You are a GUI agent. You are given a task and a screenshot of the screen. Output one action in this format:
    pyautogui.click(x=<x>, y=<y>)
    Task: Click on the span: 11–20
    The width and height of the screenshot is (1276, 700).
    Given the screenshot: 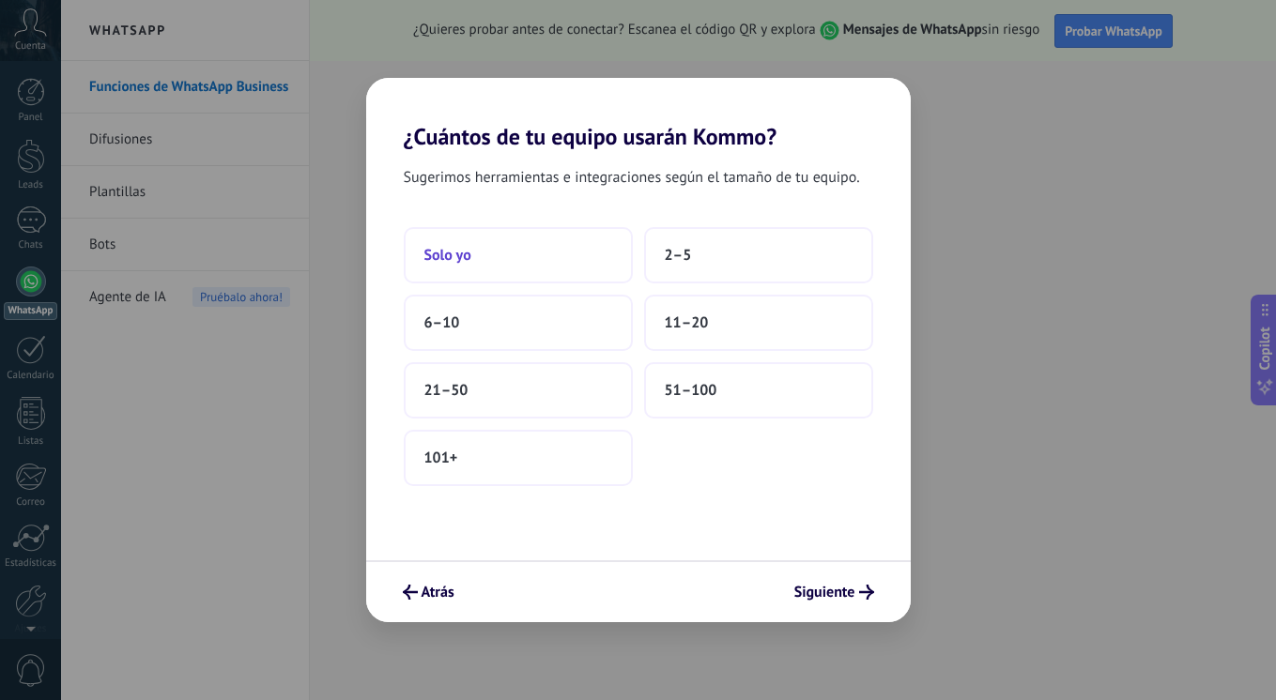 What is the action you would take?
    pyautogui.click(x=686, y=323)
    